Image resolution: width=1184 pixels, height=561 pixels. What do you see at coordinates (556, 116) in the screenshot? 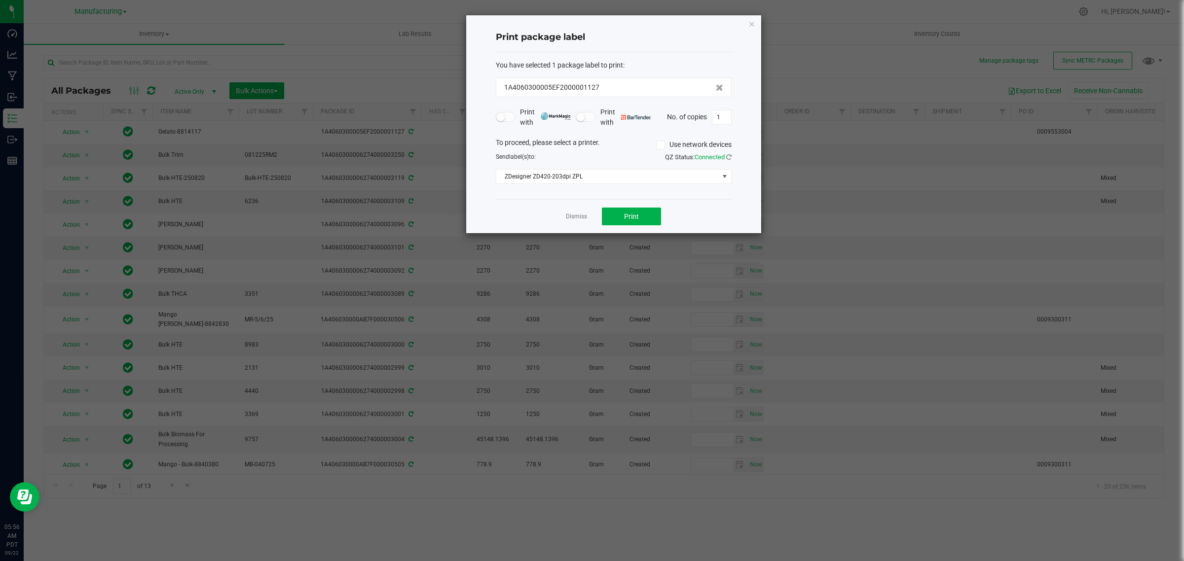
I see `img: mark_magic_cybra.png` at bounding box center [556, 116].